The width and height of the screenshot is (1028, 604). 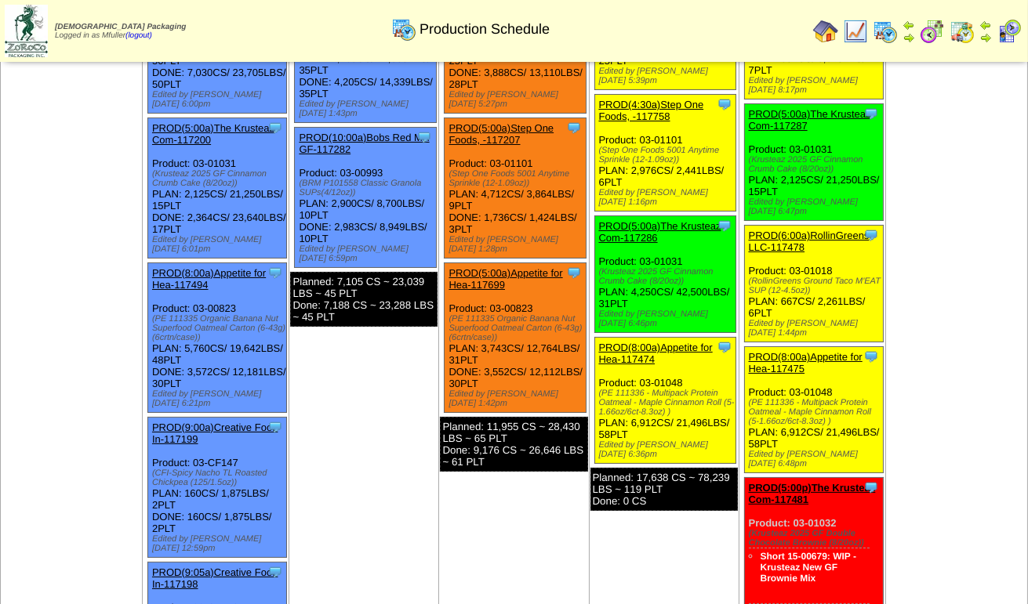 What do you see at coordinates (365, 198) in the screenshot?
I see `div: Product: 03-00993 PLAN: 2,900CS / 8,700LBS / 10PLT DONE: 2,983CS / 8,949LBS / 10PLT` at bounding box center [365, 198].